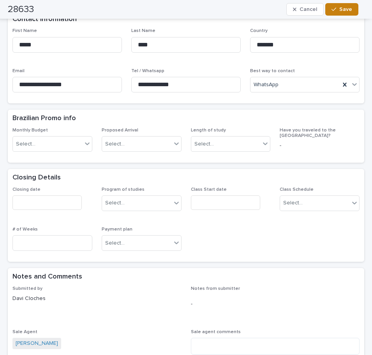 This screenshot has height=355, width=372. I want to click on span: Email, so click(18, 71).